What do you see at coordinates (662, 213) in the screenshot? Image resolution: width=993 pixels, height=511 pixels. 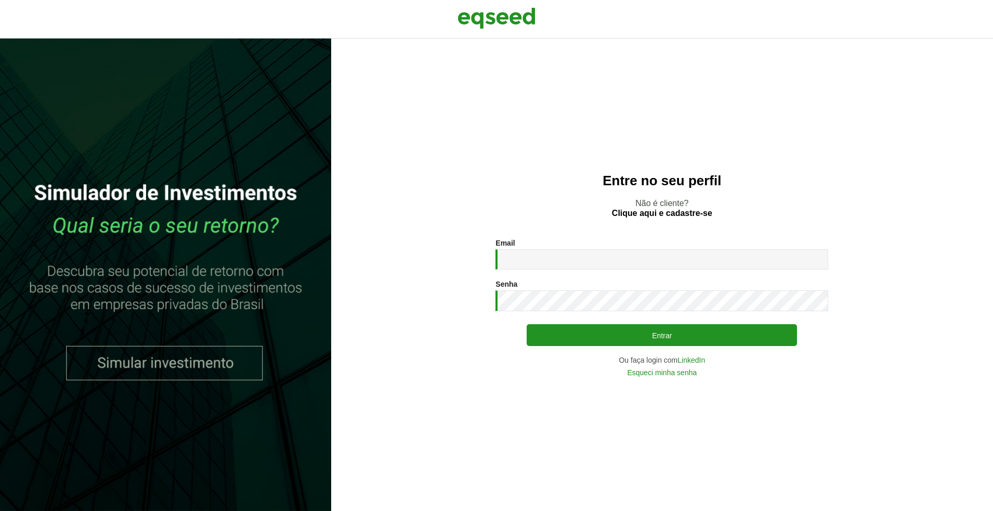 I see `a: Clique aqui e cadastre-se` at bounding box center [662, 213].